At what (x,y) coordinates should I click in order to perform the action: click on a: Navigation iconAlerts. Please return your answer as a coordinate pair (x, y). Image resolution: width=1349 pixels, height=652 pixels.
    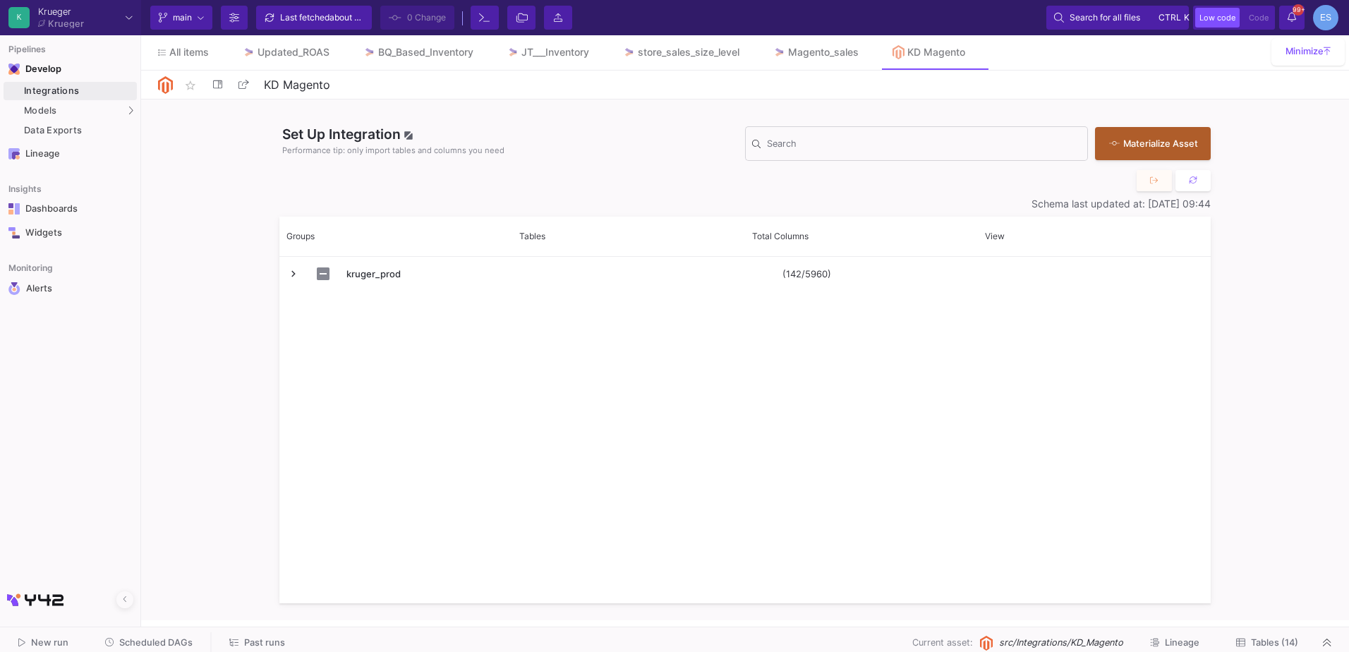
    Looking at the image, I should click on (70, 289).